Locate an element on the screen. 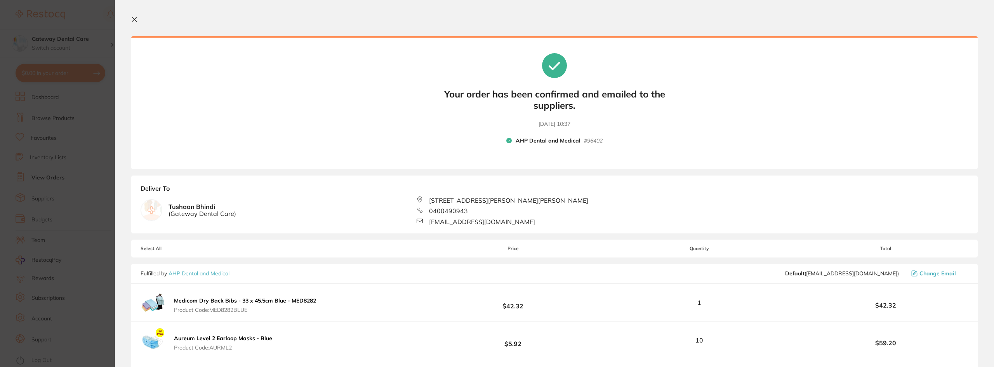 Image resolution: width=994 pixels, height=367 pixels. a: AHP Dental and Medical is located at coordinates (199, 273).